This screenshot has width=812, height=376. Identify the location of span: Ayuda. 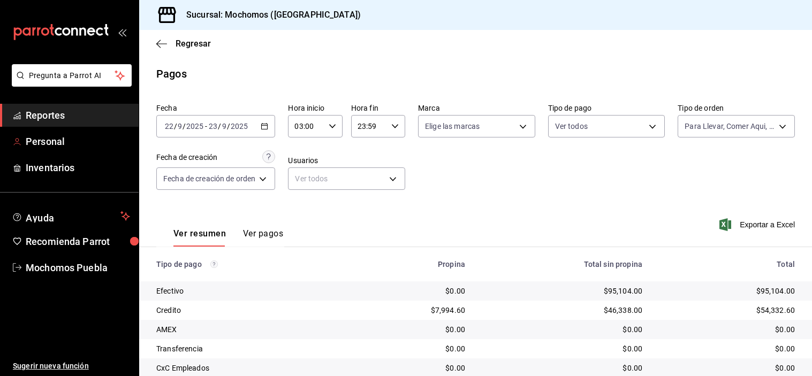
(71, 216).